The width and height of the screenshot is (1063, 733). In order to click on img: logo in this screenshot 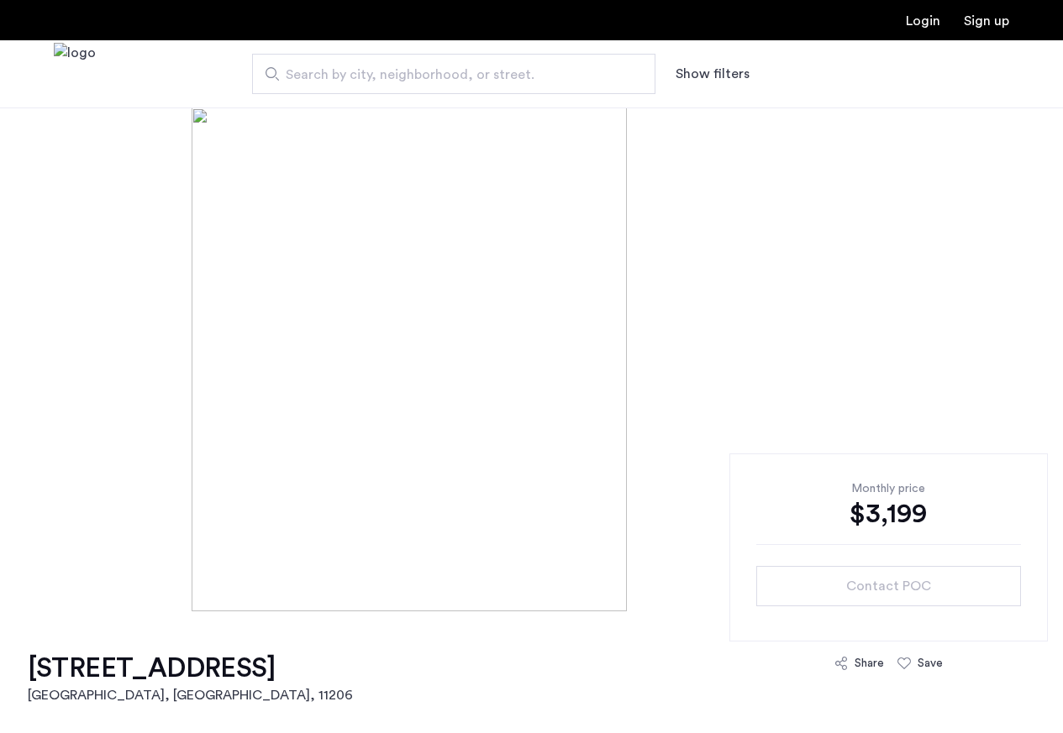, I will do `click(75, 74)`.